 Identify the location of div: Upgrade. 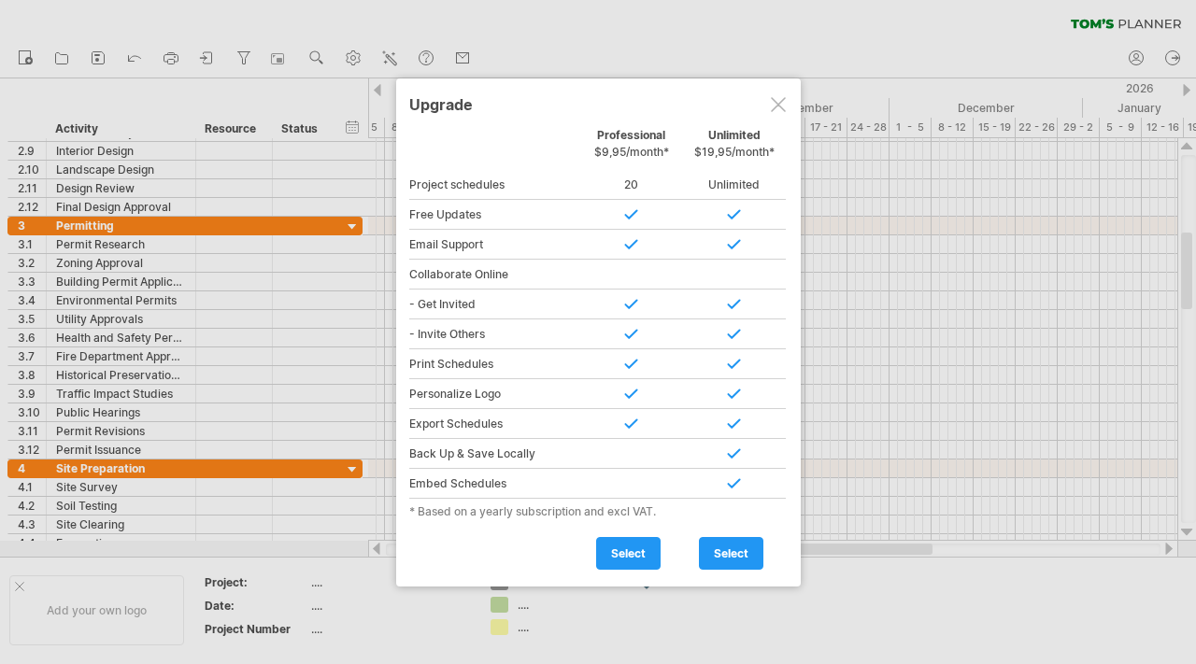
(598, 104).